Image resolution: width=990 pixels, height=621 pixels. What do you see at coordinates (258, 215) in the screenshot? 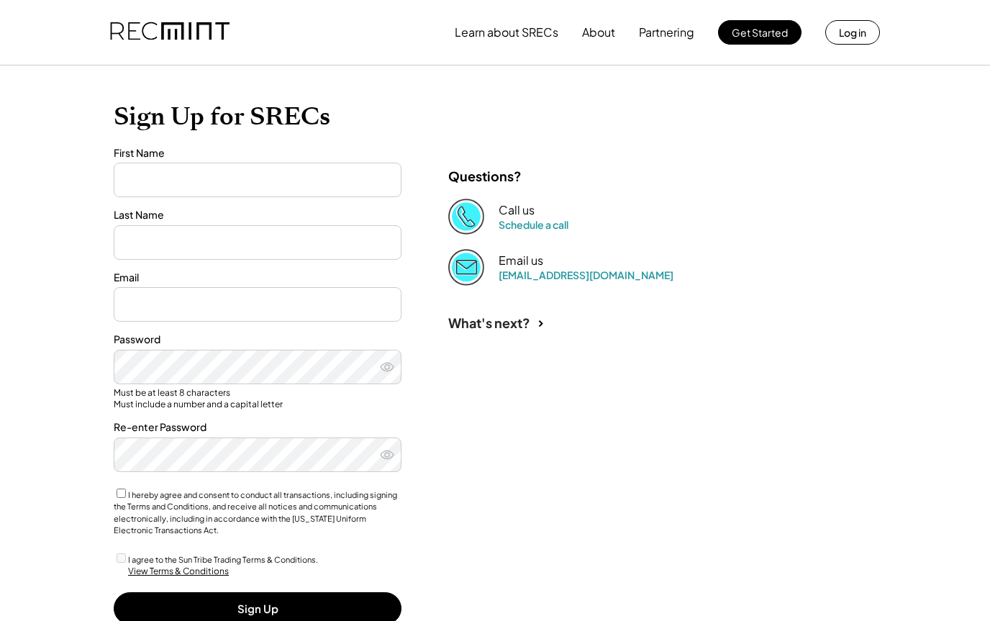
I see `div: Last Name` at bounding box center [258, 215].